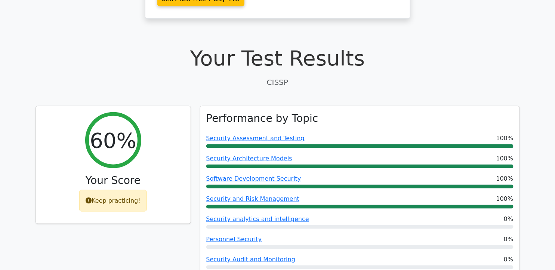  What do you see at coordinates (255, 138) in the screenshot?
I see `a: Security Assessment and Testing` at bounding box center [255, 138].